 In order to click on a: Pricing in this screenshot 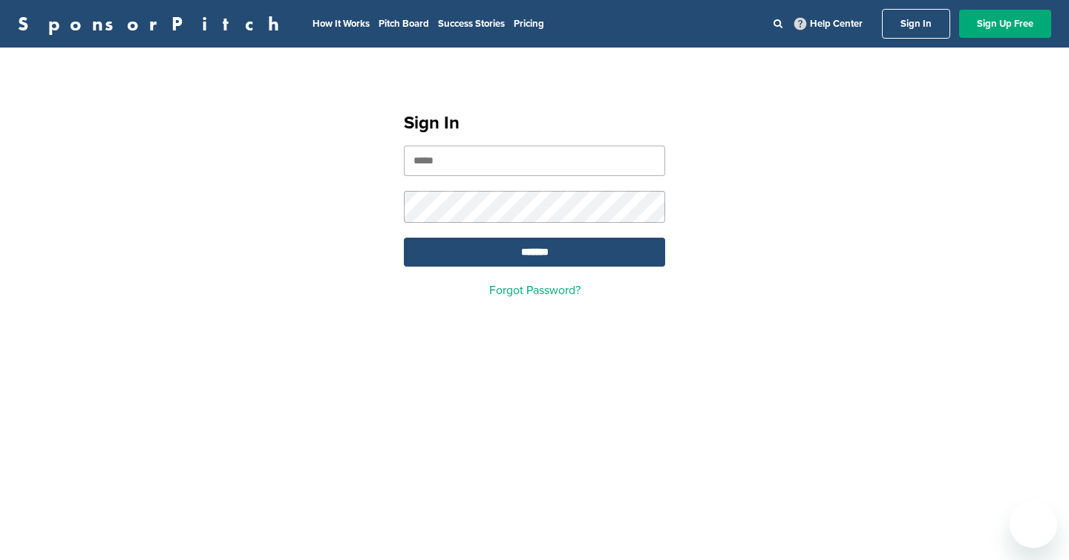, I will do `click(529, 24)`.